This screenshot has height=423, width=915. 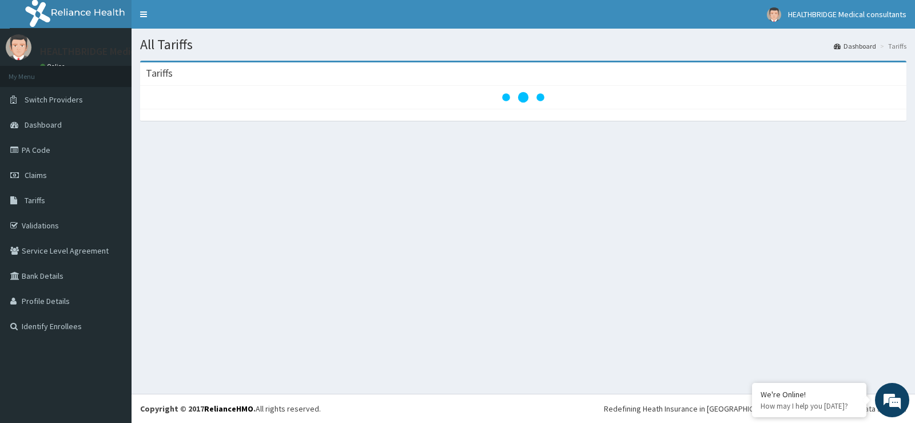 I want to click on span: Claims, so click(x=35, y=175).